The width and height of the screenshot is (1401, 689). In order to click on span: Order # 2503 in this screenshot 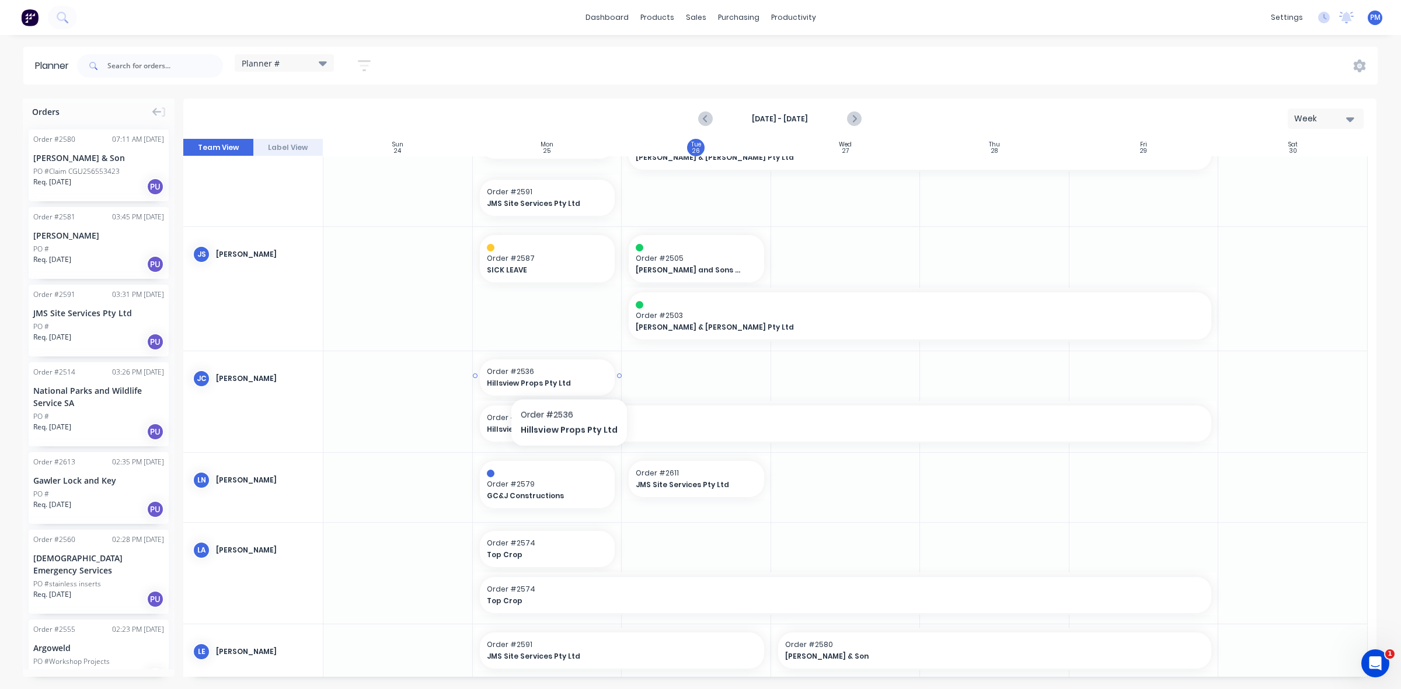, I will do `click(920, 316)`.